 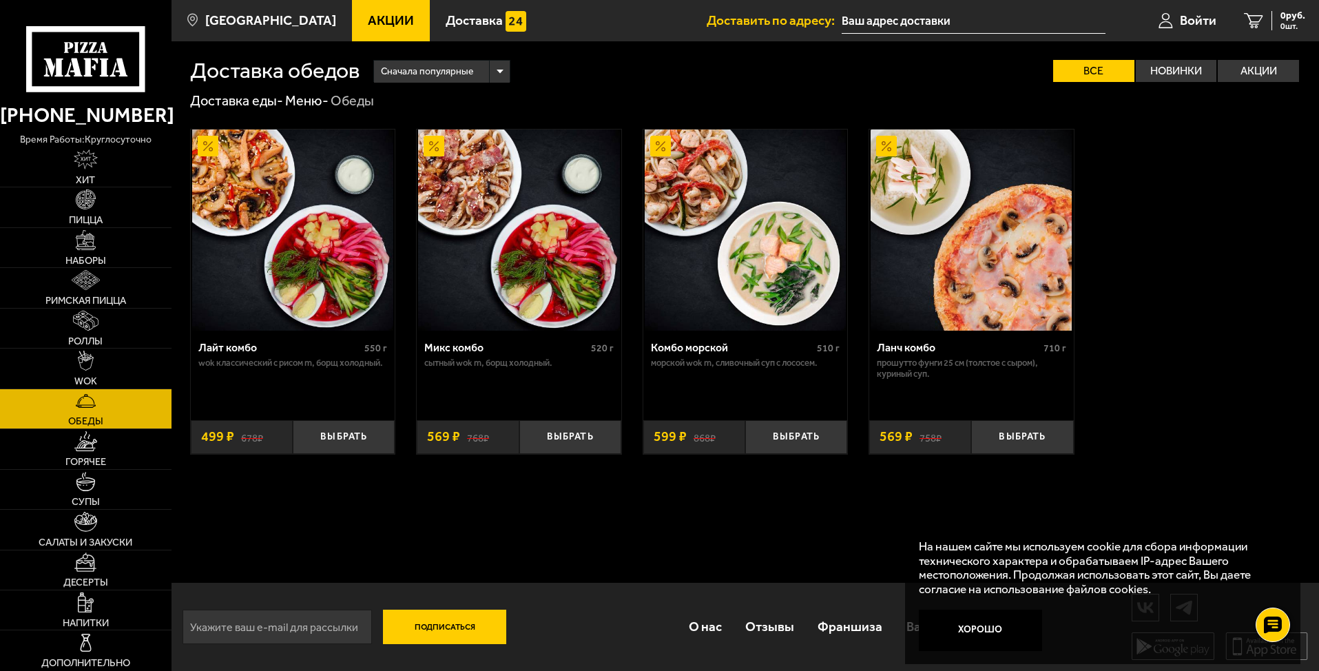 I want to click on label: Новинки, so click(x=1176, y=71).